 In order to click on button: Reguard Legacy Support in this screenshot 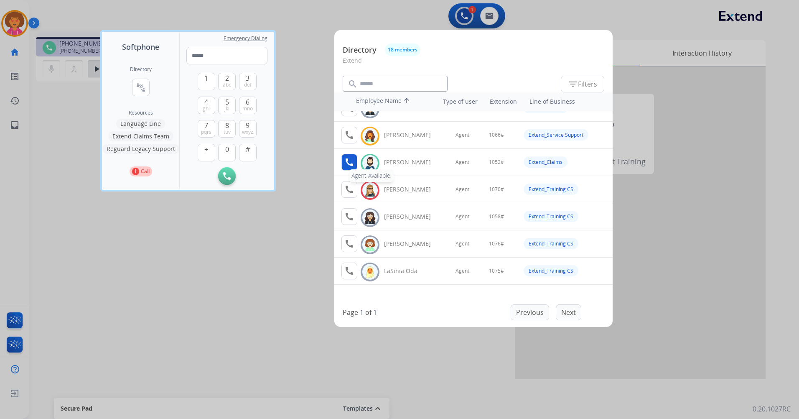, I will do `click(141, 149)`.